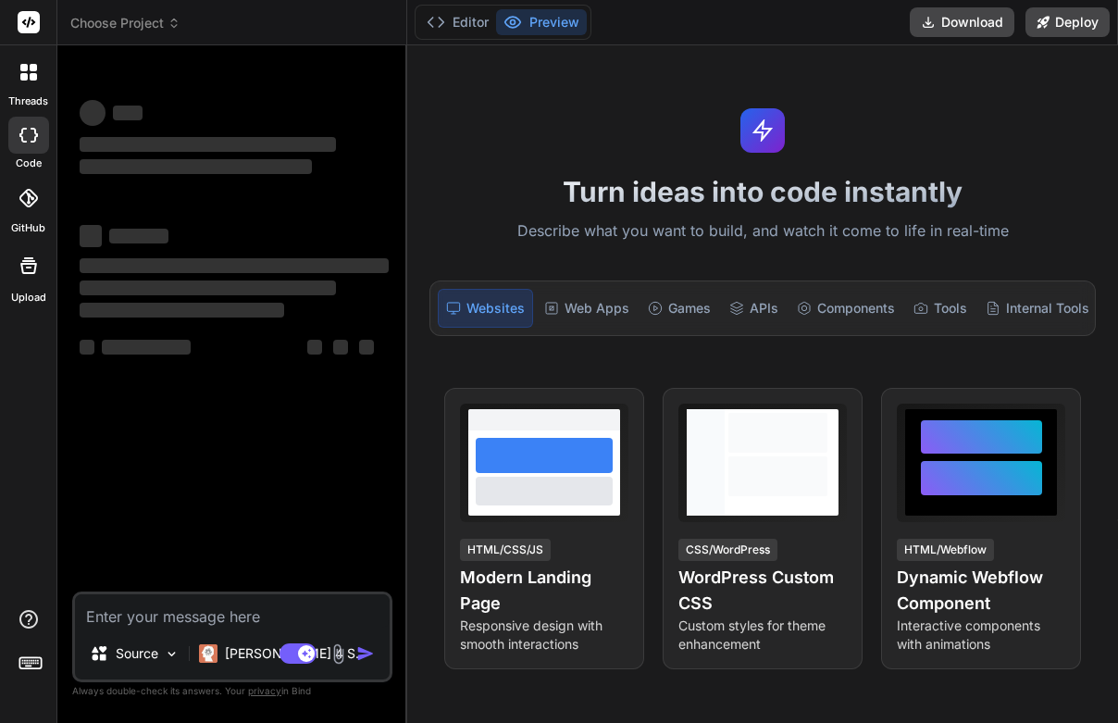  What do you see at coordinates (137, 654) in the screenshot?
I see `p: Source` at bounding box center [137, 654].